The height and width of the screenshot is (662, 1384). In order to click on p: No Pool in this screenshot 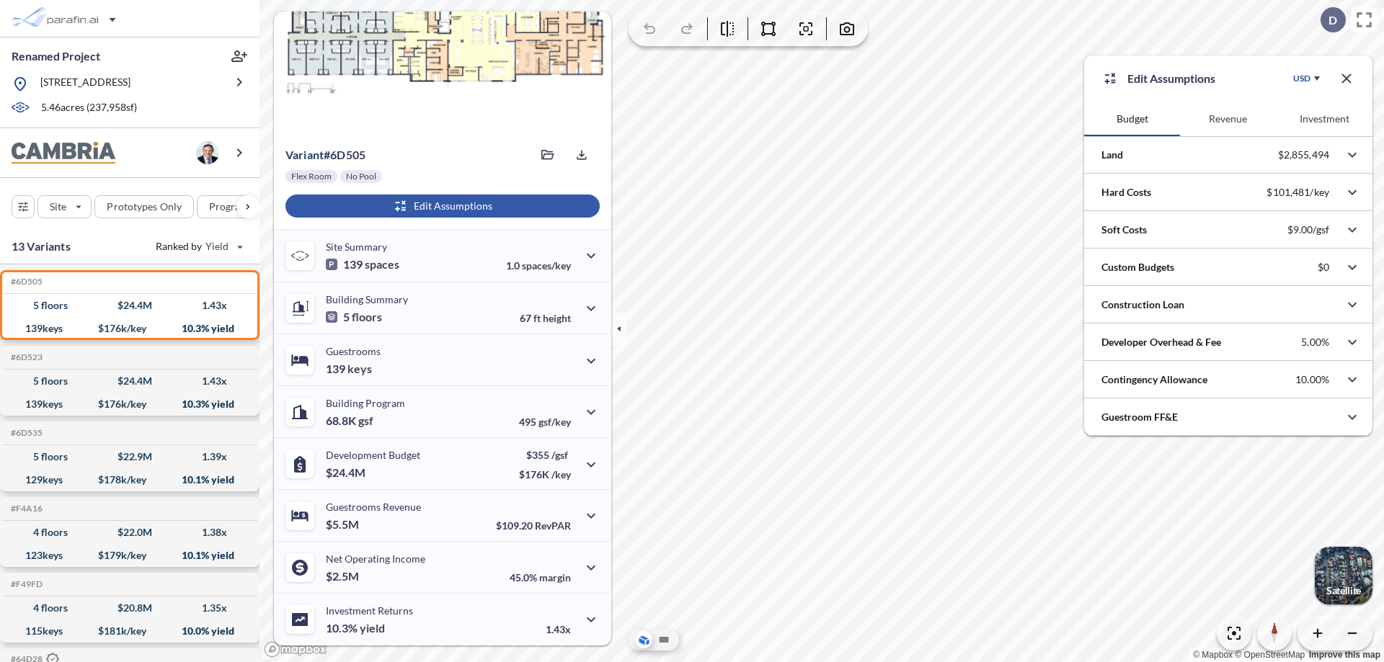, I will do `click(361, 177)`.